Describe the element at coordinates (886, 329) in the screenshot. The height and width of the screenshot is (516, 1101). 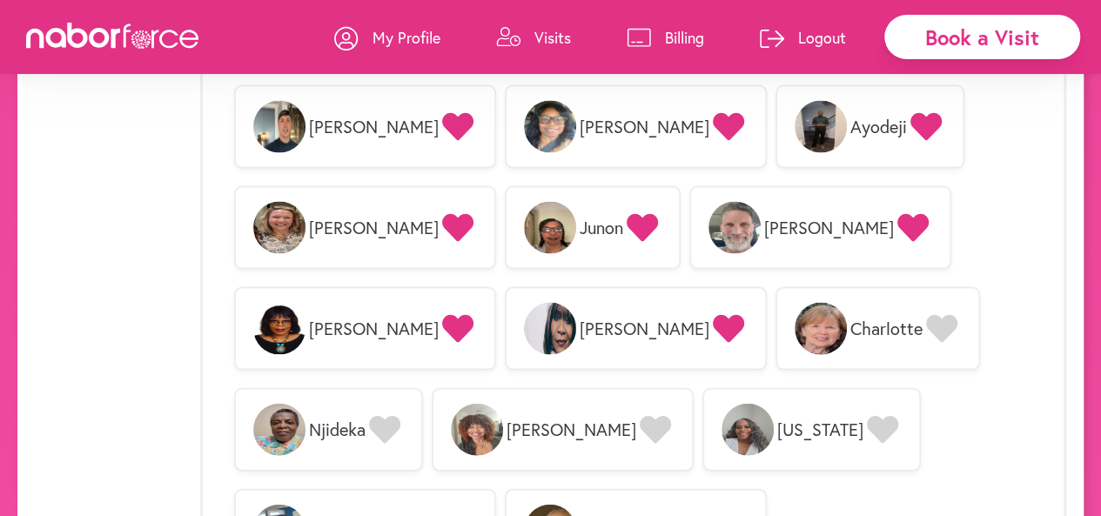
I see `span: Charlotte` at that location.